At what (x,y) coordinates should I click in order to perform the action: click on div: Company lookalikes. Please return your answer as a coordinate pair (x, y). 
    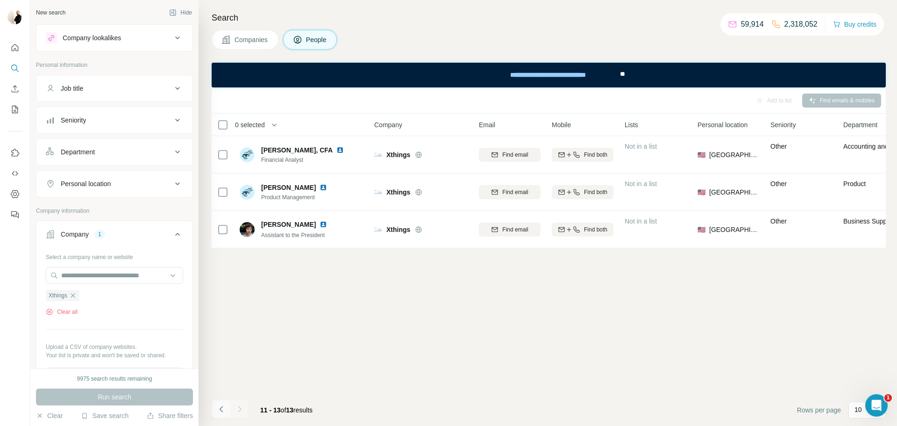
    Looking at the image, I should click on (92, 38).